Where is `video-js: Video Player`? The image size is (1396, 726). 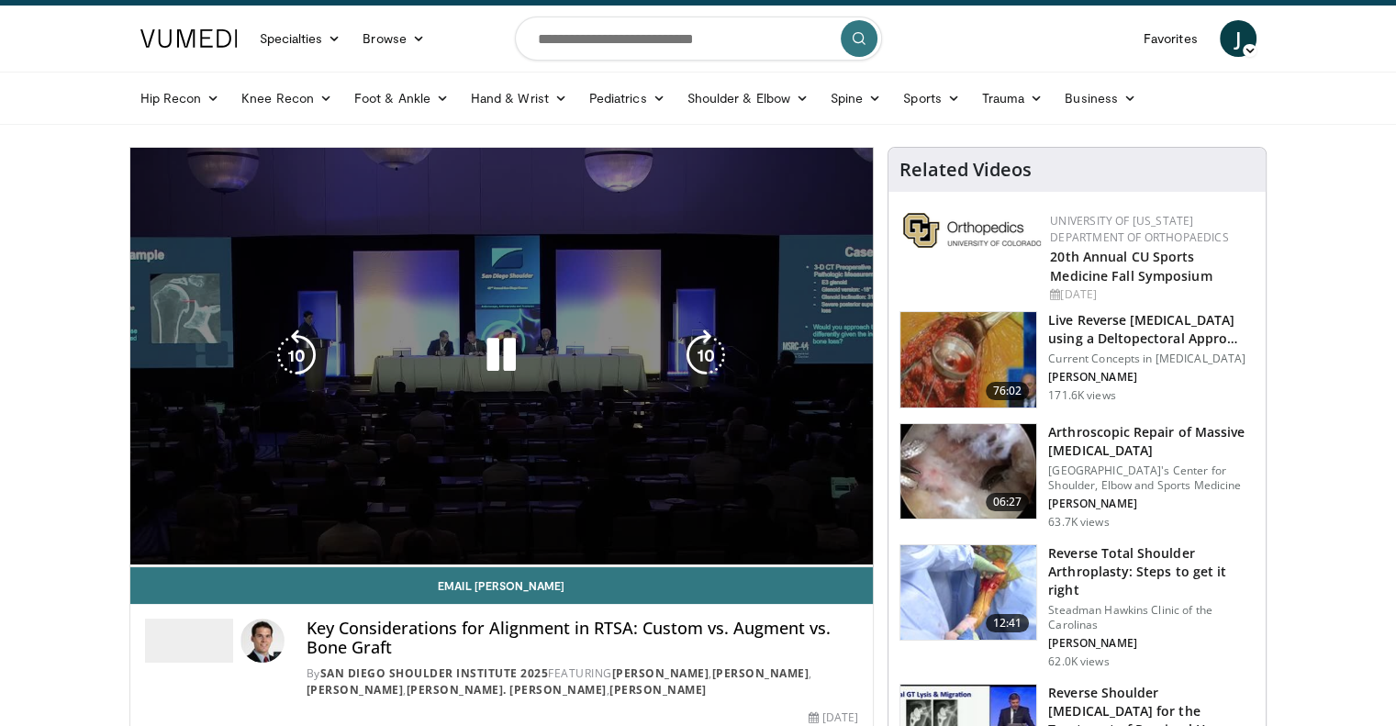
video-js: Video Player is located at coordinates (502, 357).